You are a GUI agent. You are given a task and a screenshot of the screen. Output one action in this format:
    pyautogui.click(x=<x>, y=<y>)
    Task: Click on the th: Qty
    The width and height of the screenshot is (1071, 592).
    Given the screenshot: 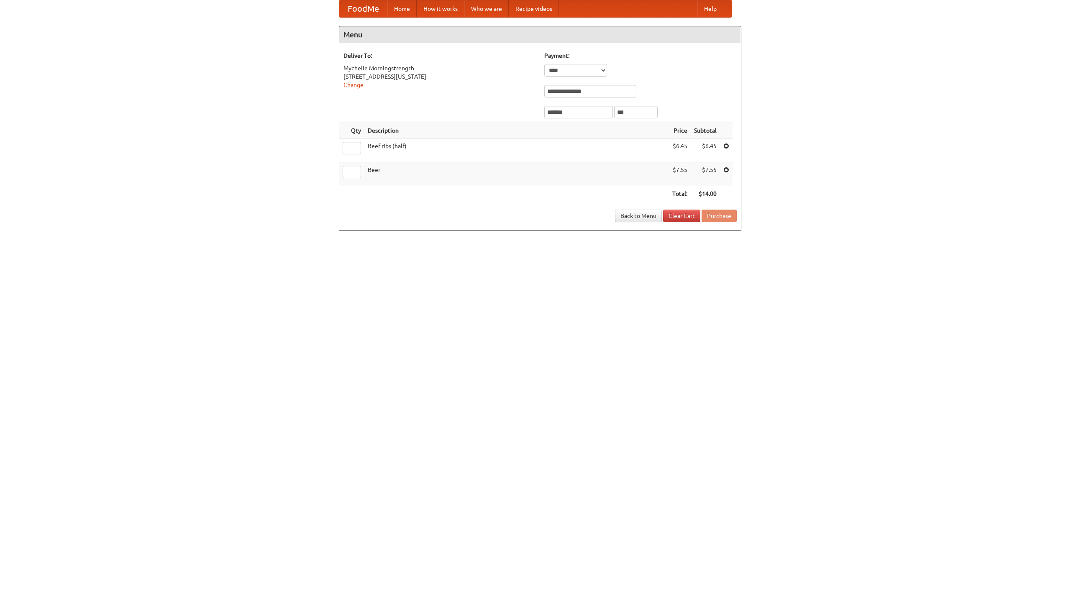 What is the action you would take?
    pyautogui.click(x=352, y=131)
    